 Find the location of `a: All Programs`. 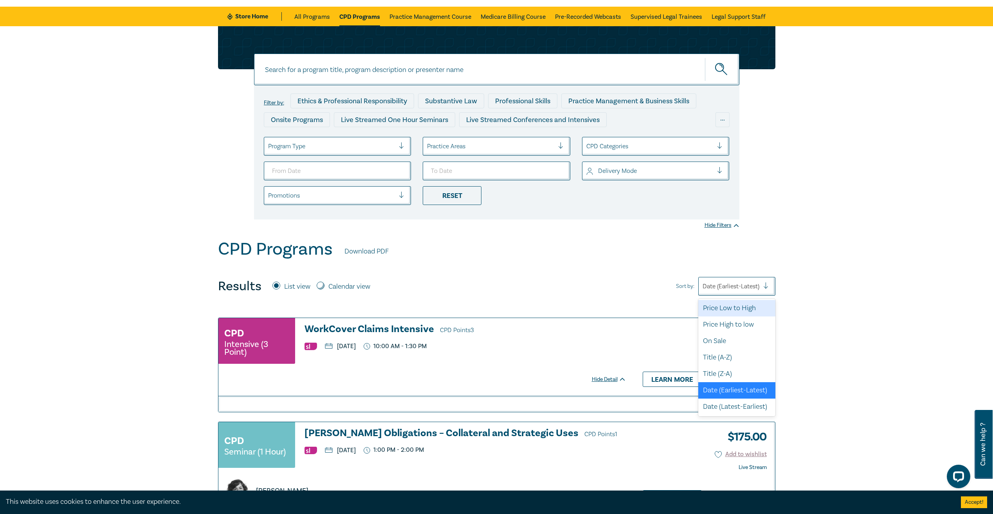

a: All Programs is located at coordinates (312, 16).